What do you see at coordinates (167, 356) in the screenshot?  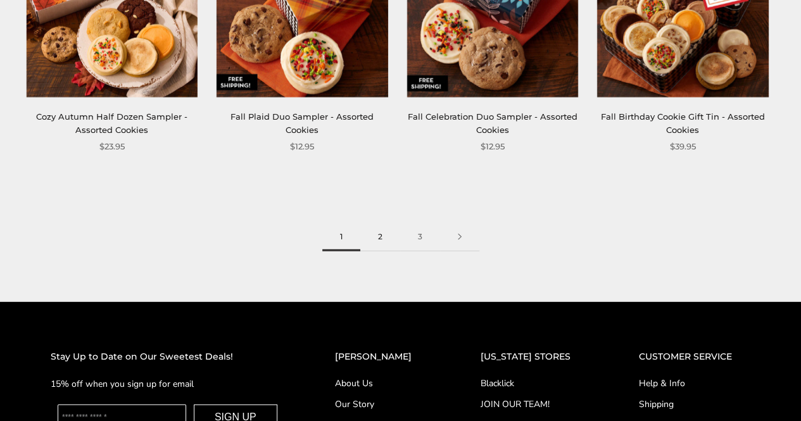 I see `h2: Stay Up to Date on Our Sweetest Deals!` at bounding box center [167, 356].